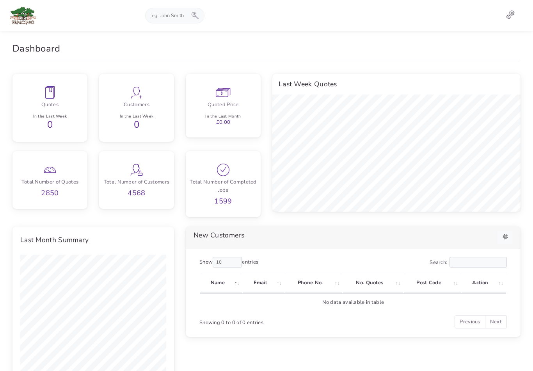 This screenshot has width=533, height=371. What do you see at coordinates (223, 186) in the screenshot?
I see `p: Total Number of Completed Jobs` at bounding box center [223, 186].